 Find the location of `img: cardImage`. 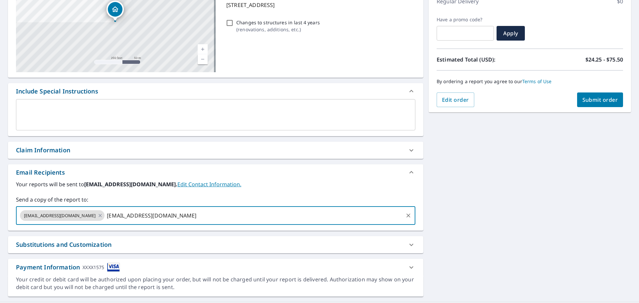

img: cardImage is located at coordinates (113, 267).